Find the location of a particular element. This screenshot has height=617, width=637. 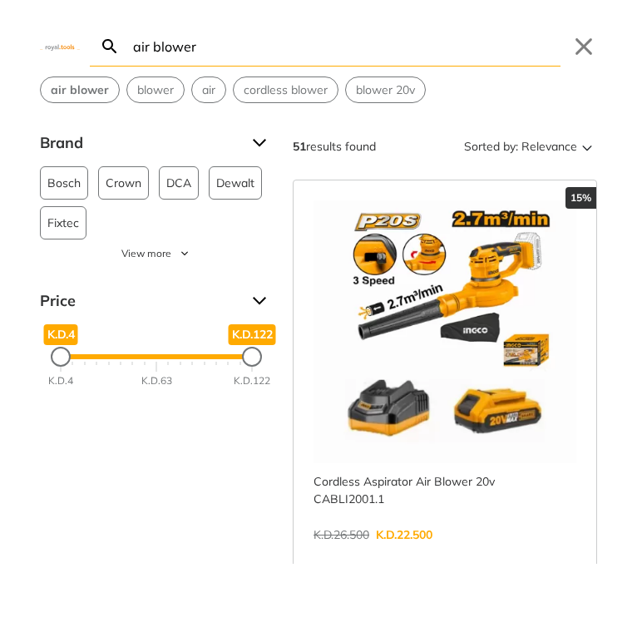

img: Close is located at coordinates (60, 46).